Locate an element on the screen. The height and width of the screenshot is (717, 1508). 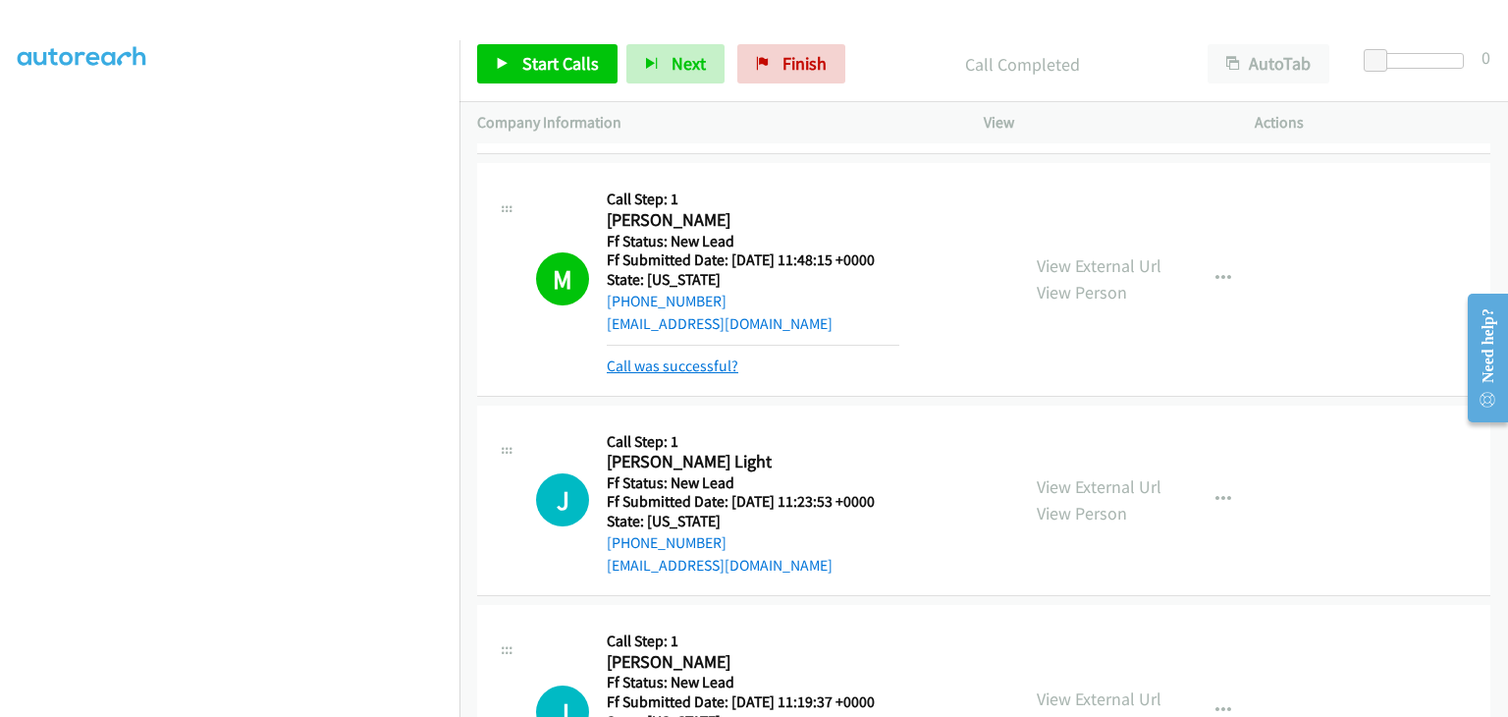
h1: M is located at coordinates (563, 279).